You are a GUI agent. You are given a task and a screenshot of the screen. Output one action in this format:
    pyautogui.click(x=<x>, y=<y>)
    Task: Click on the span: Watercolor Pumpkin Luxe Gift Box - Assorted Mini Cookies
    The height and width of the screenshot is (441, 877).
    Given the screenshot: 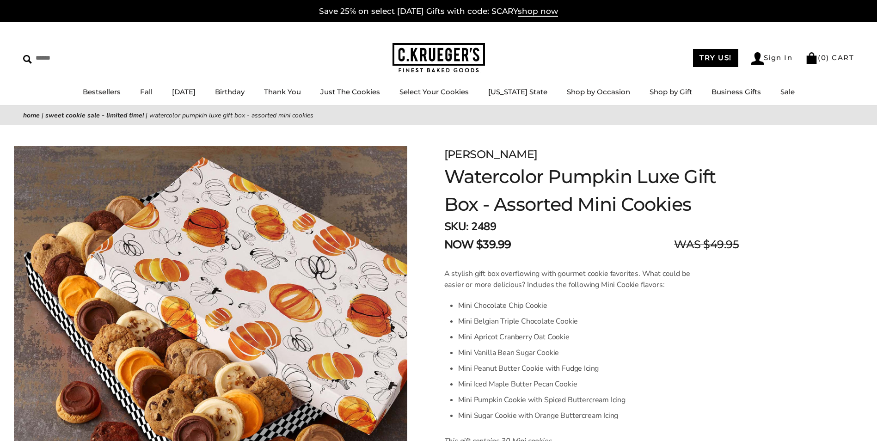 What is the action you would take?
    pyautogui.click(x=231, y=115)
    